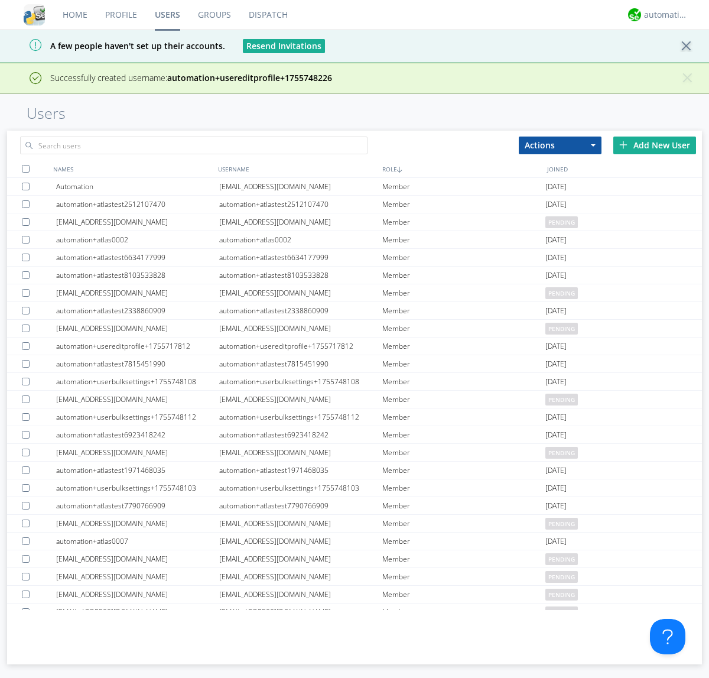 The width and height of the screenshot is (709, 678). What do you see at coordinates (626, 168) in the screenshot?
I see `div: JOINED` at bounding box center [626, 168].